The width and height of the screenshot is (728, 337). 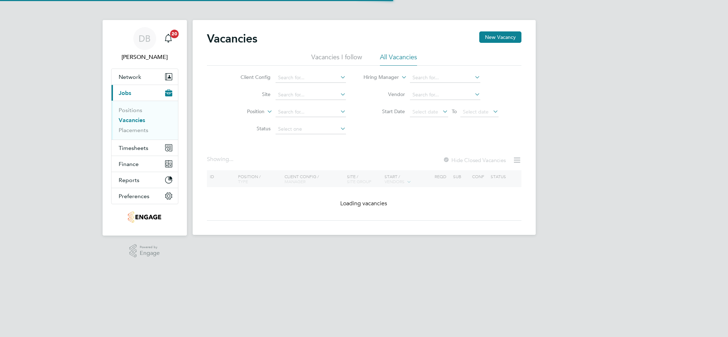 What do you see at coordinates (144, 39) in the screenshot?
I see `span: DB` at bounding box center [144, 39].